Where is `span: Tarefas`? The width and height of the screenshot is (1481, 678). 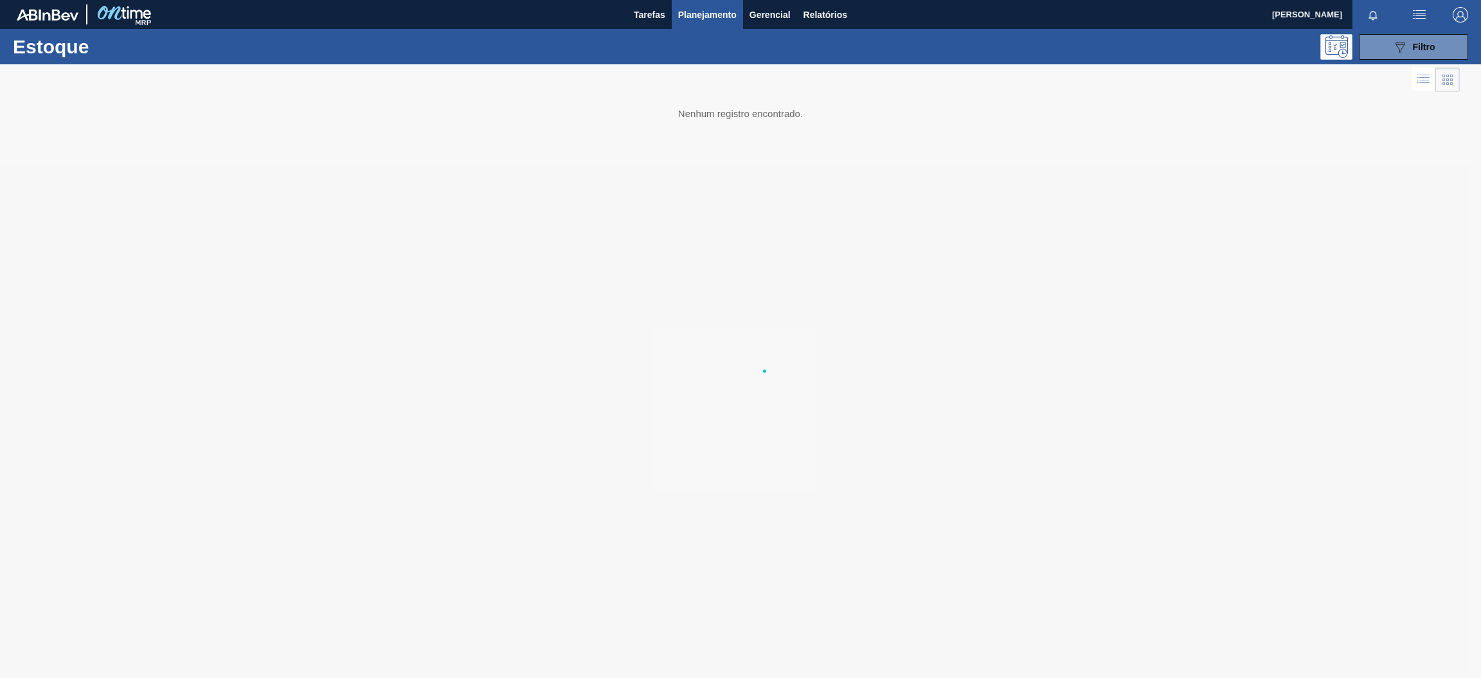 span: Tarefas is located at coordinates (649, 15).